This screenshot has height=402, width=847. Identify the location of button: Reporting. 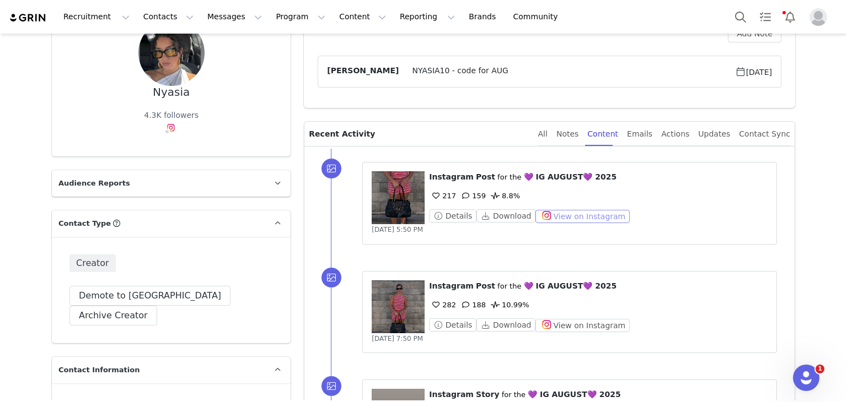
(427, 17).